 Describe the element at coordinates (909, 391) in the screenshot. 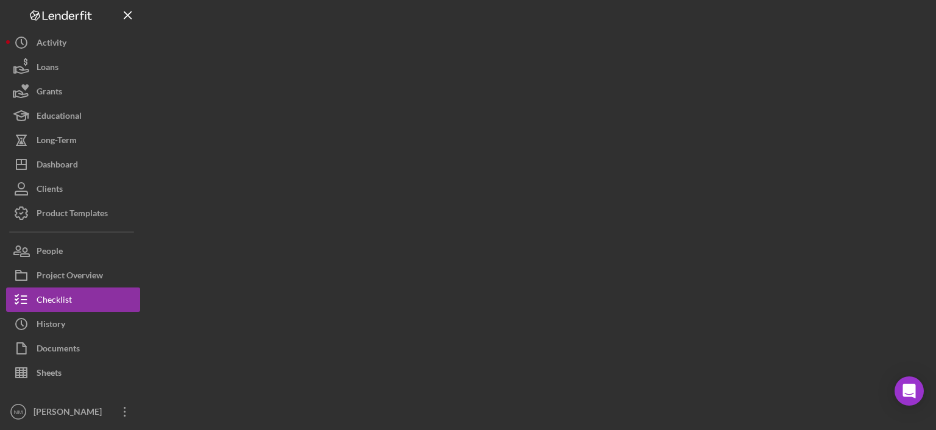

I see `div: Open Intercom Messenger` at that location.